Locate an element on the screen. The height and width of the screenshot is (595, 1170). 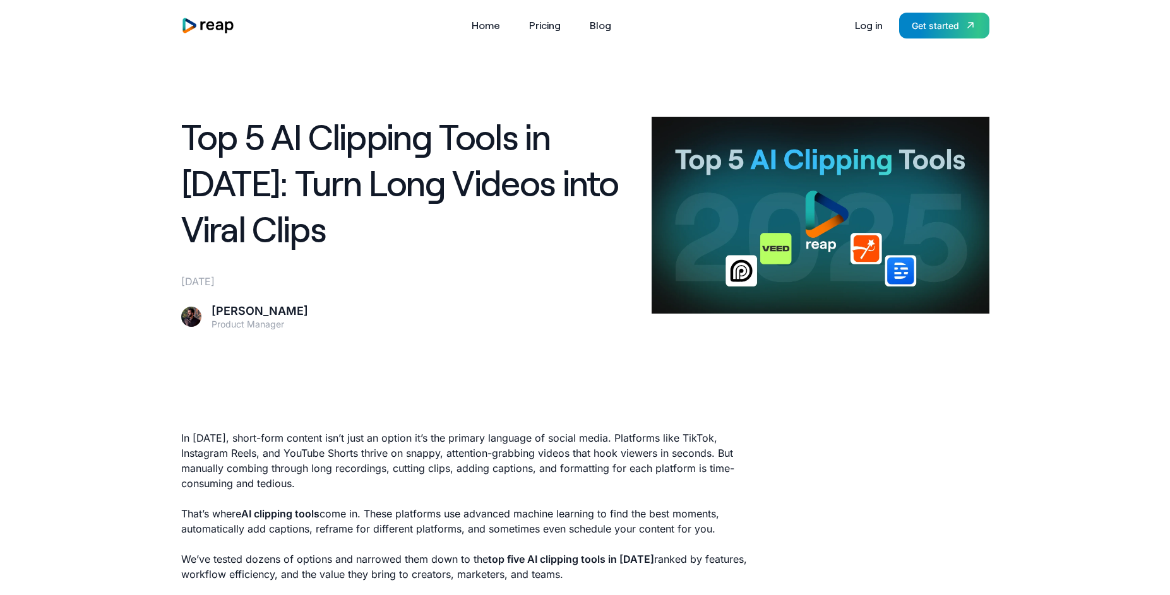
a: Blog is located at coordinates (600, 25).